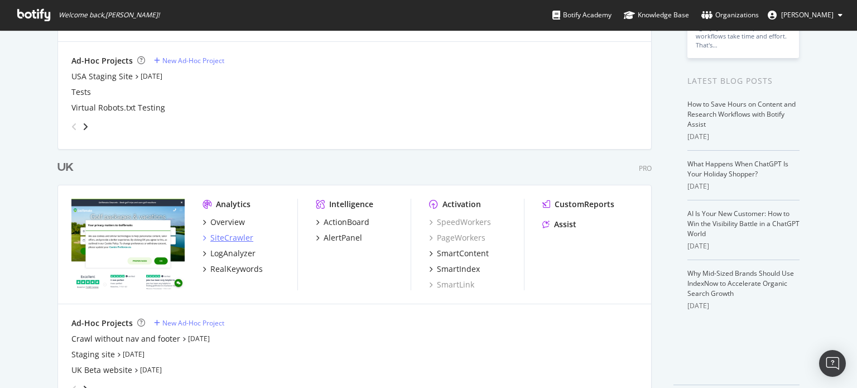  I want to click on div: PageWorkers, so click(457, 238).